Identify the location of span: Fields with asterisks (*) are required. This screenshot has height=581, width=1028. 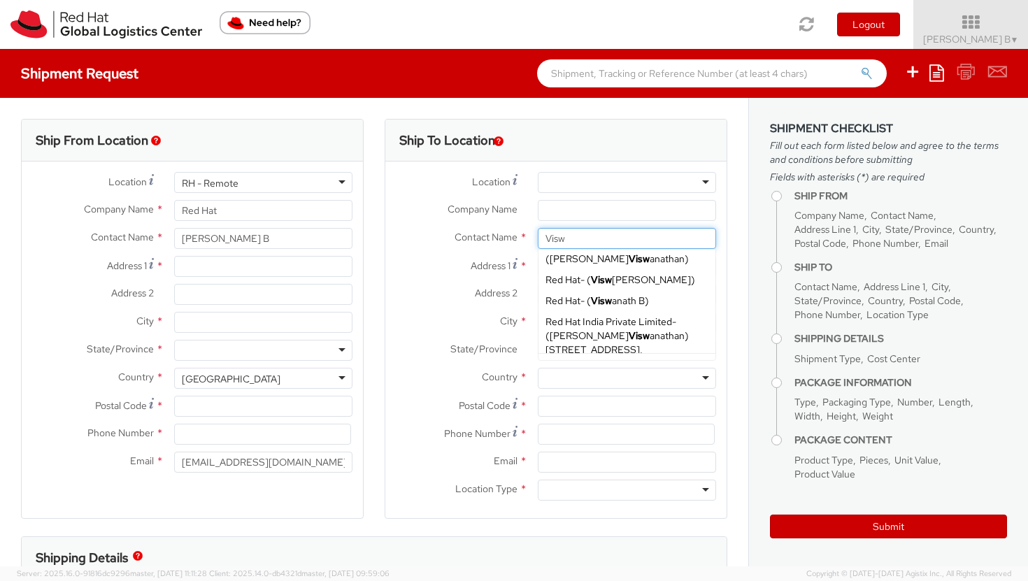
(888, 177).